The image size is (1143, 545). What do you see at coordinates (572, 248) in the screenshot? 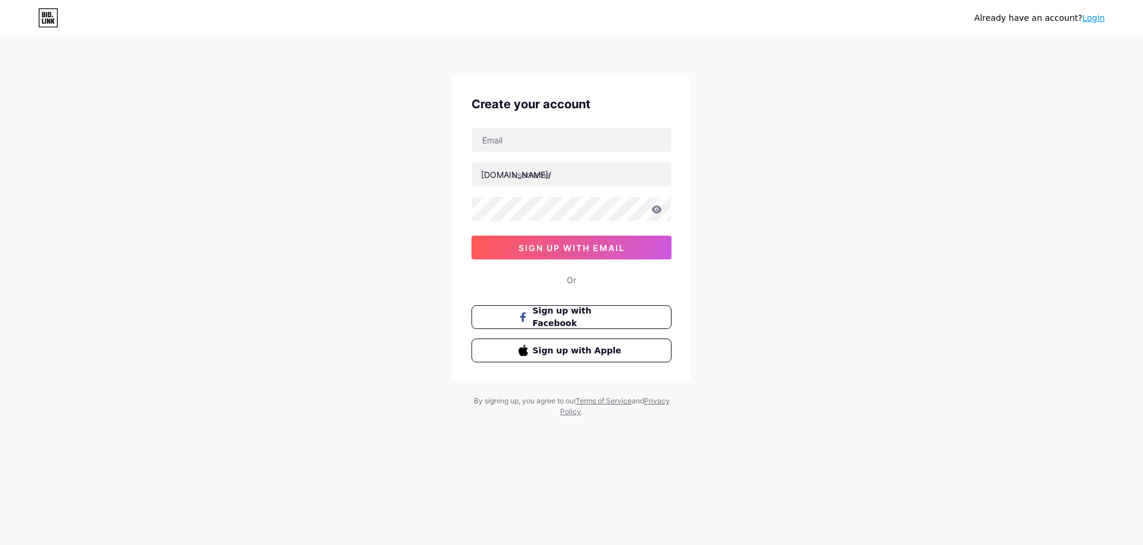
I see `button: sign up with email` at bounding box center [572, 248].